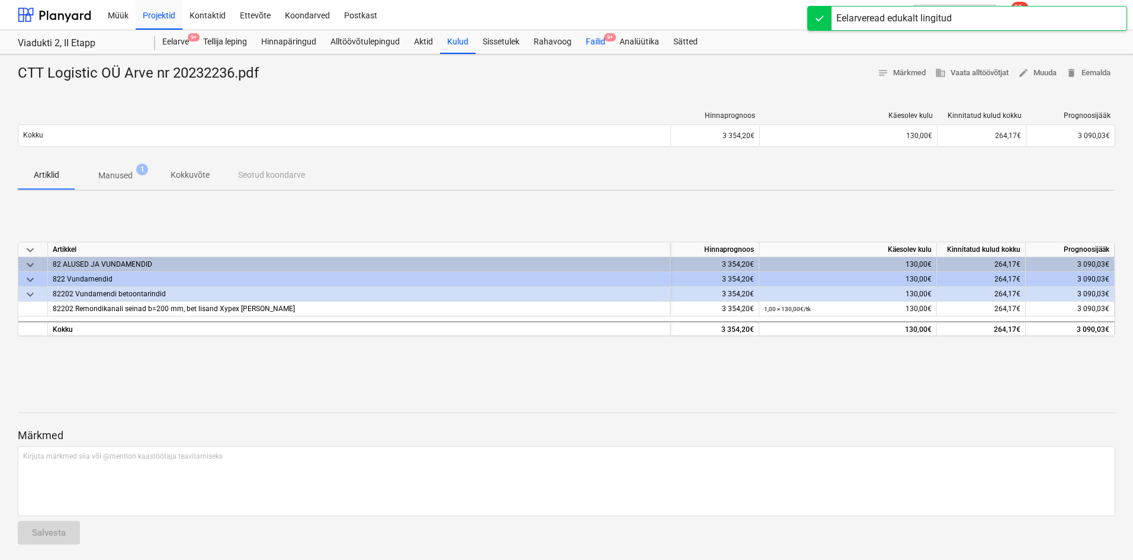 The width and height of the screenshot is (1133, 560). What do you see at coordinates (190, 175) in the screenshot?
I see `p: Kokkuvõte` at bounding box center [190, 175].